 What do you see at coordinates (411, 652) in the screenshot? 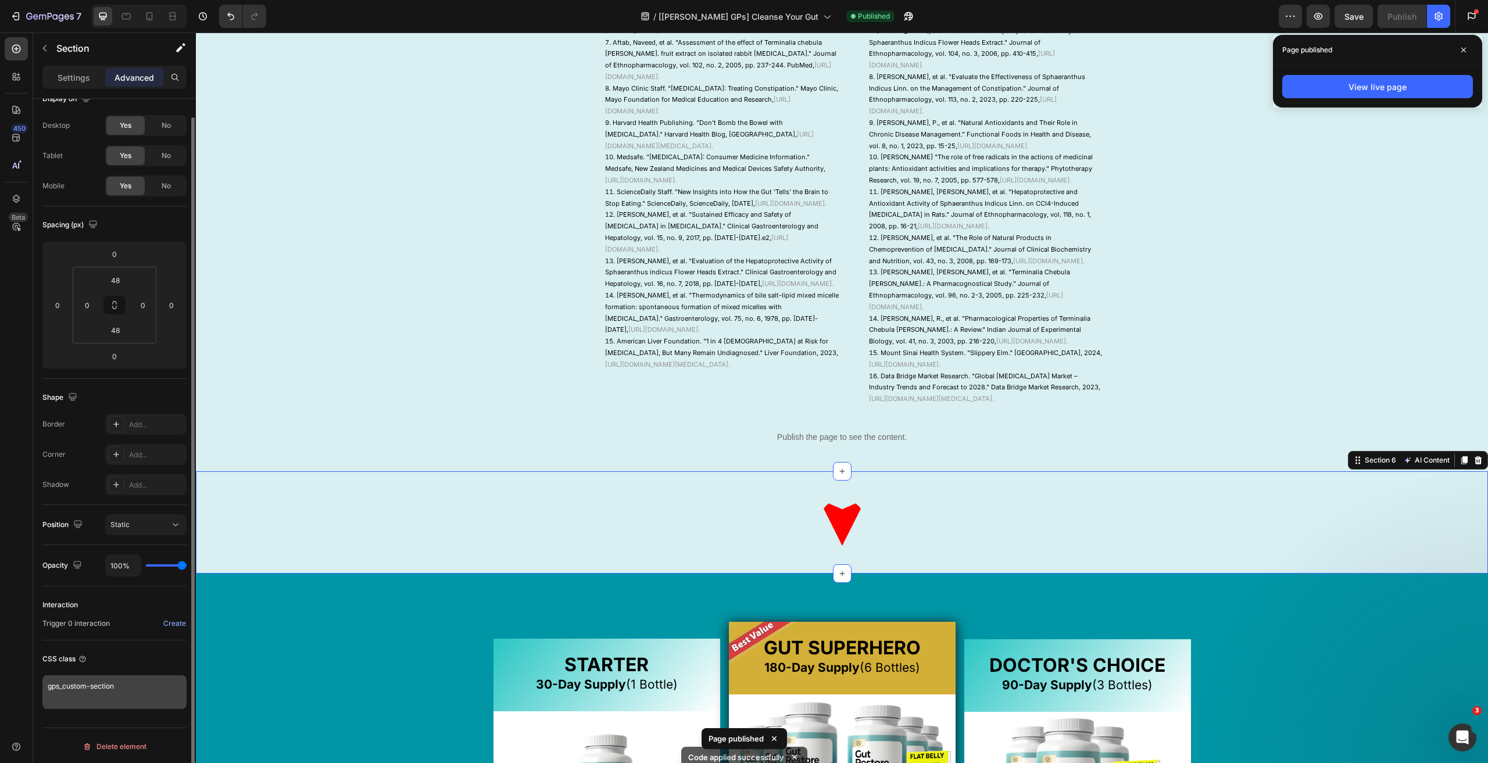
I see `span: (1 Bottle)` at bounding box center [411, 652].